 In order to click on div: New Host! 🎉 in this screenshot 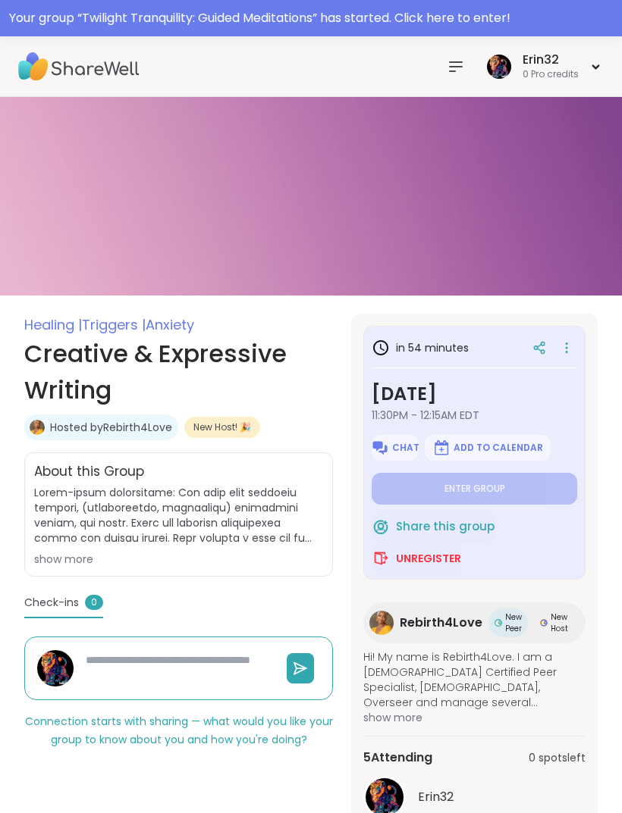, I will do `click(222, 428)`.